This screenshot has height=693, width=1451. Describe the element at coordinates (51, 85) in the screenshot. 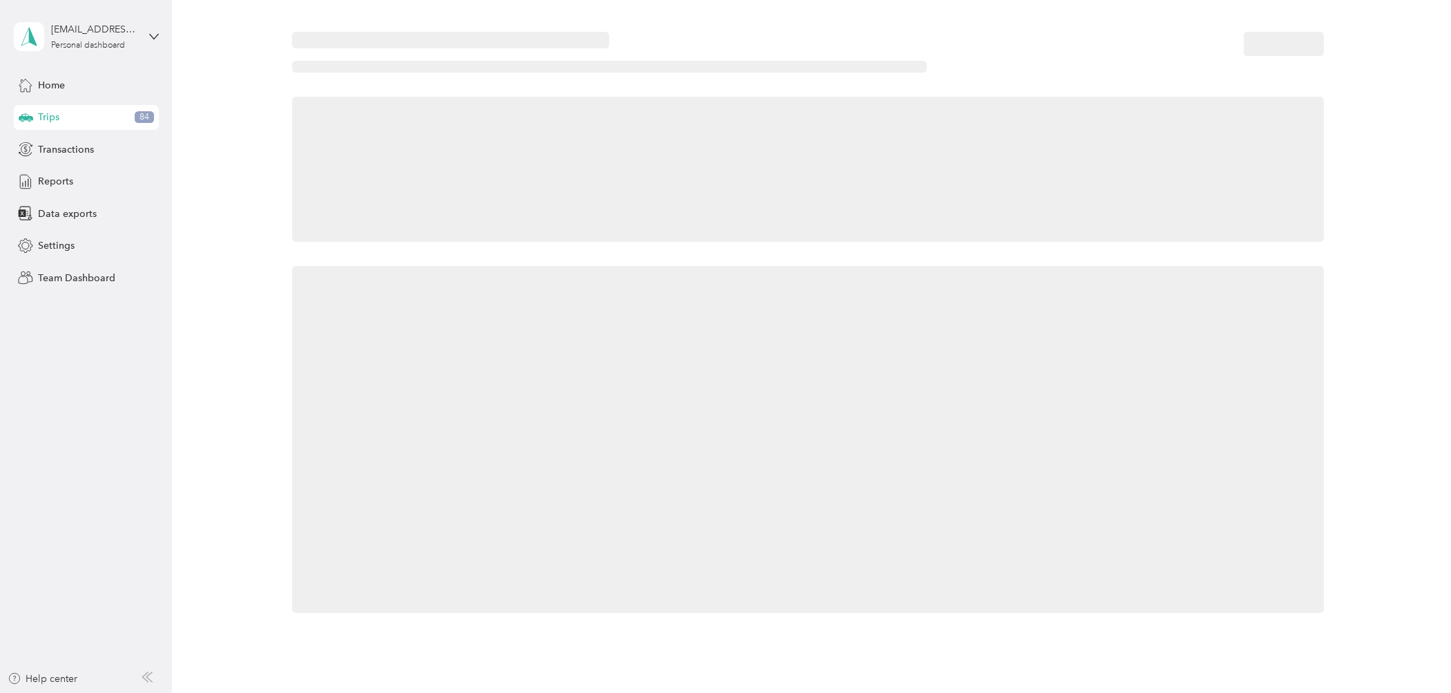

I see `span: Home` at that location.